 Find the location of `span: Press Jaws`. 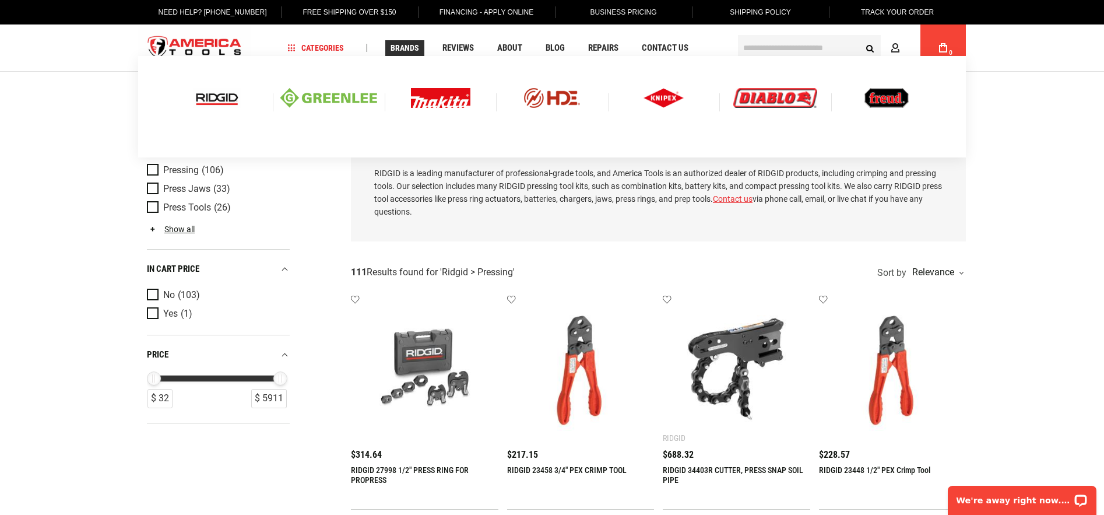

span: Press Jaws is located at coordinates (186, 189).